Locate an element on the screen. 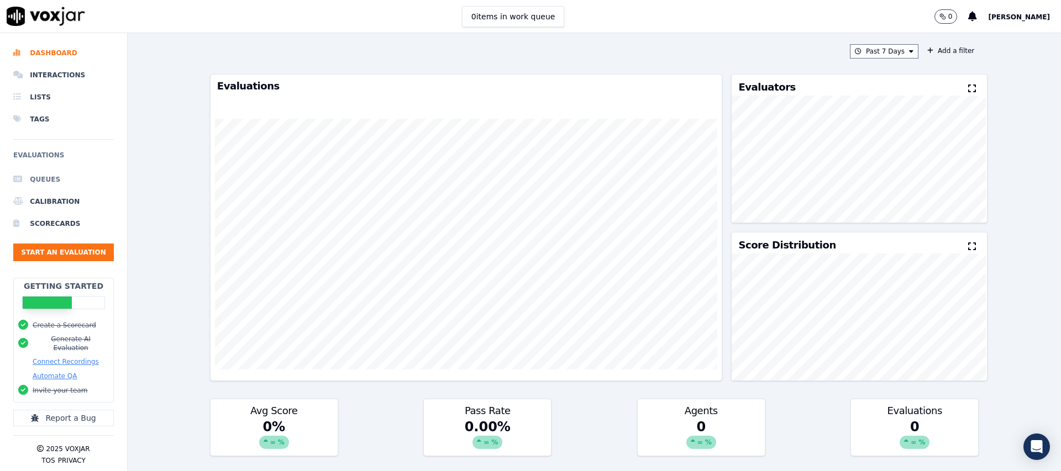  li: Calibration is located at coordinates (64, 202).